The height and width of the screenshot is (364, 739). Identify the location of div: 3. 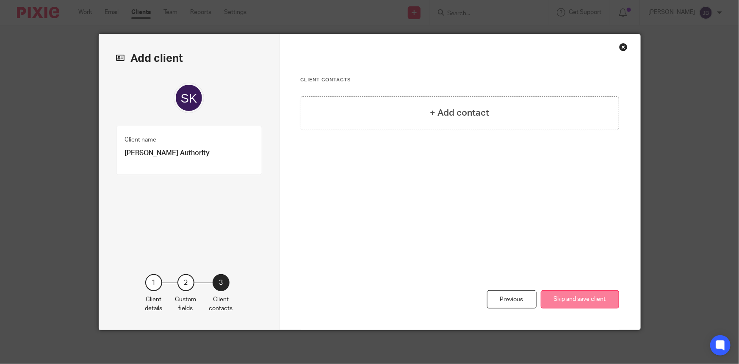
(221, 283).